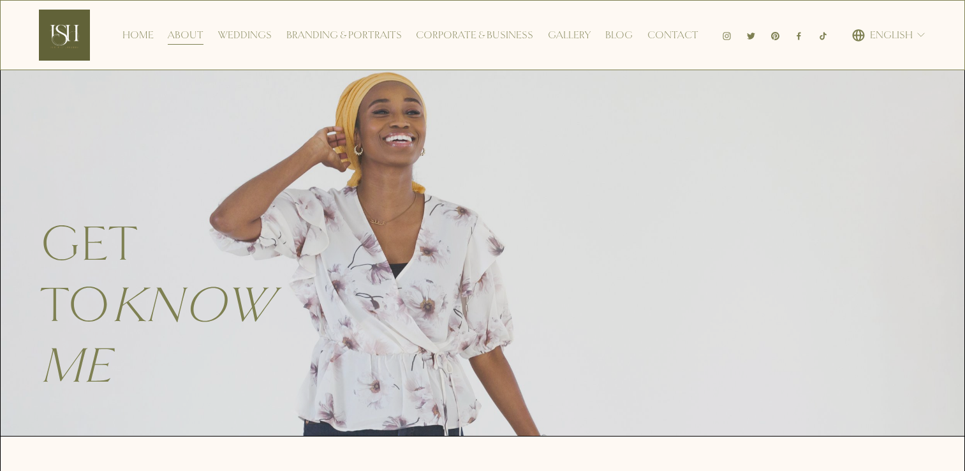 This screenshot has width=965, height=471. What do you see at coordinates (475, 35) in the screenshot?
I see `a: Corporate & Business` at bounding box center [475, 35].